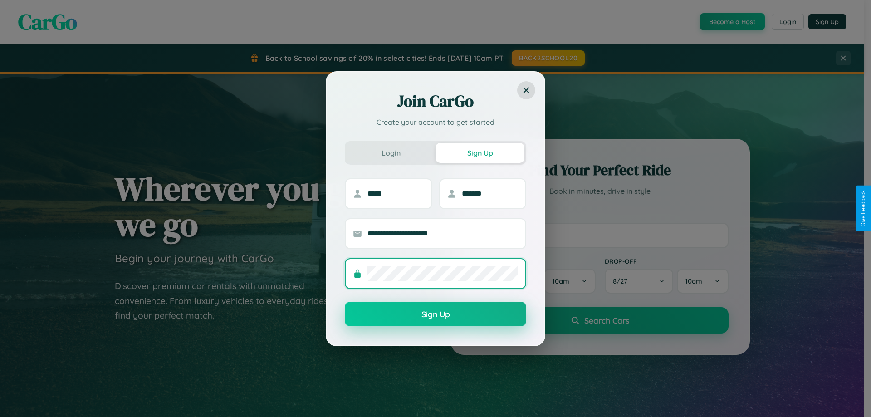 The image size is (871, 417). I want to click on p: Create your account to get started, so click(435, 122).